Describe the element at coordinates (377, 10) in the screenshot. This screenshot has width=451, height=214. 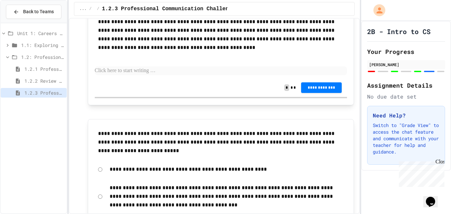
I see `div: My Account` at that location.